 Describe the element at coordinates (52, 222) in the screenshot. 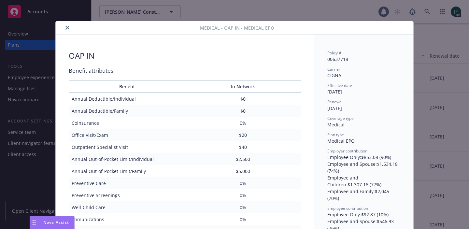

I see `button: Nova Assist` at that location.